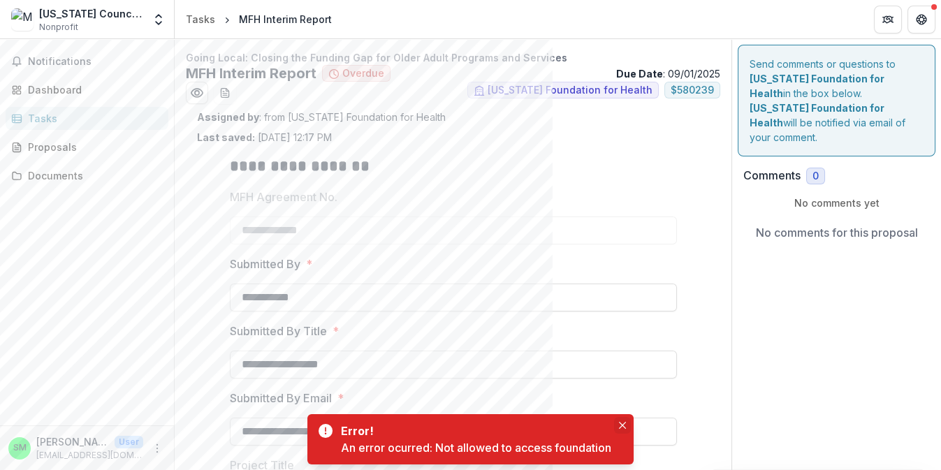  What do you see at coordinates (22, 20) in the screenshot?
I see `img: Missouri Council On Aging` at bounding box center [22, 20].